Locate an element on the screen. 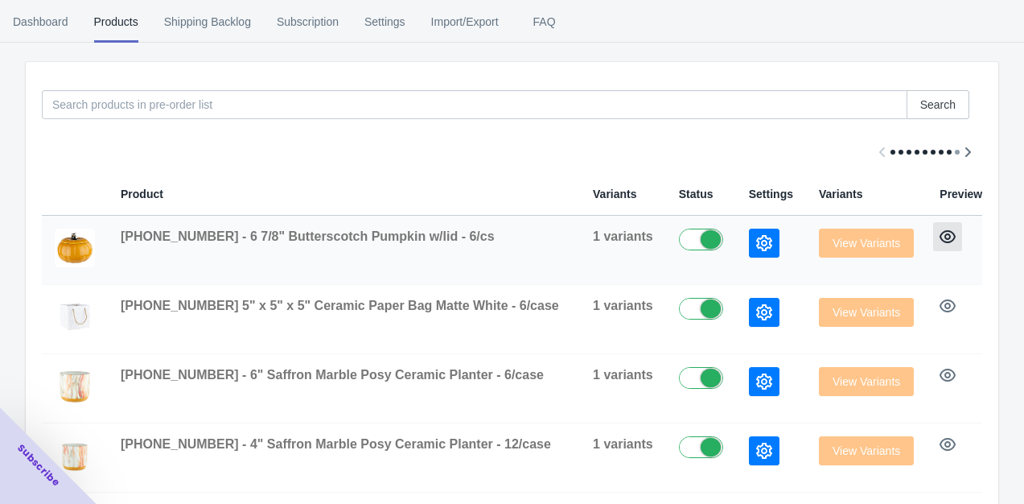  button: Search is located at coordinates (938, 105).